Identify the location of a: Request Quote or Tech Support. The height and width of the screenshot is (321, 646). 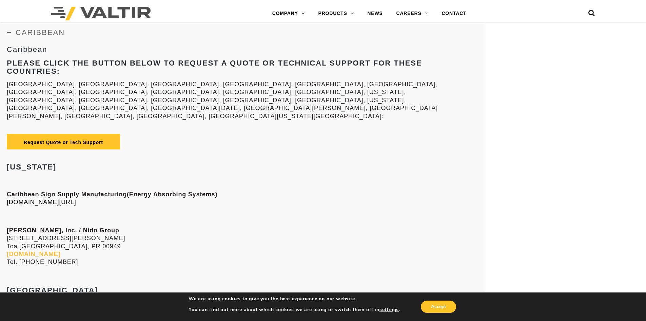
(63, 141).